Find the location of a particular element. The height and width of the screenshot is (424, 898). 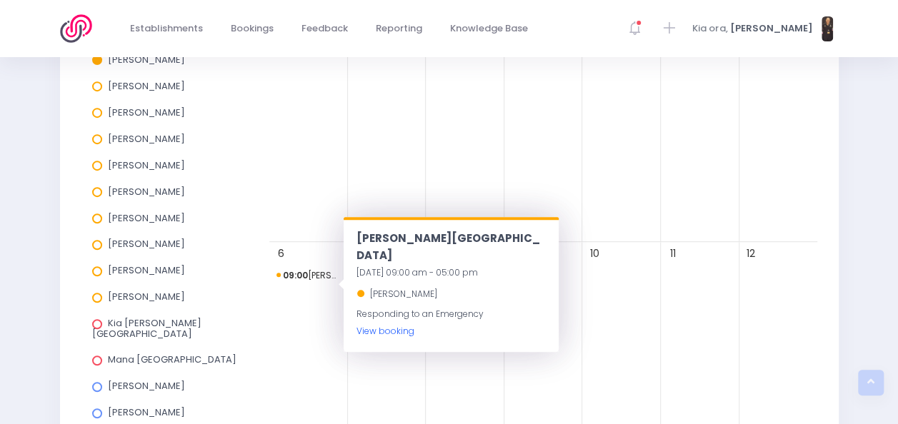

a: Bookings is located at coordinates (252, 29).